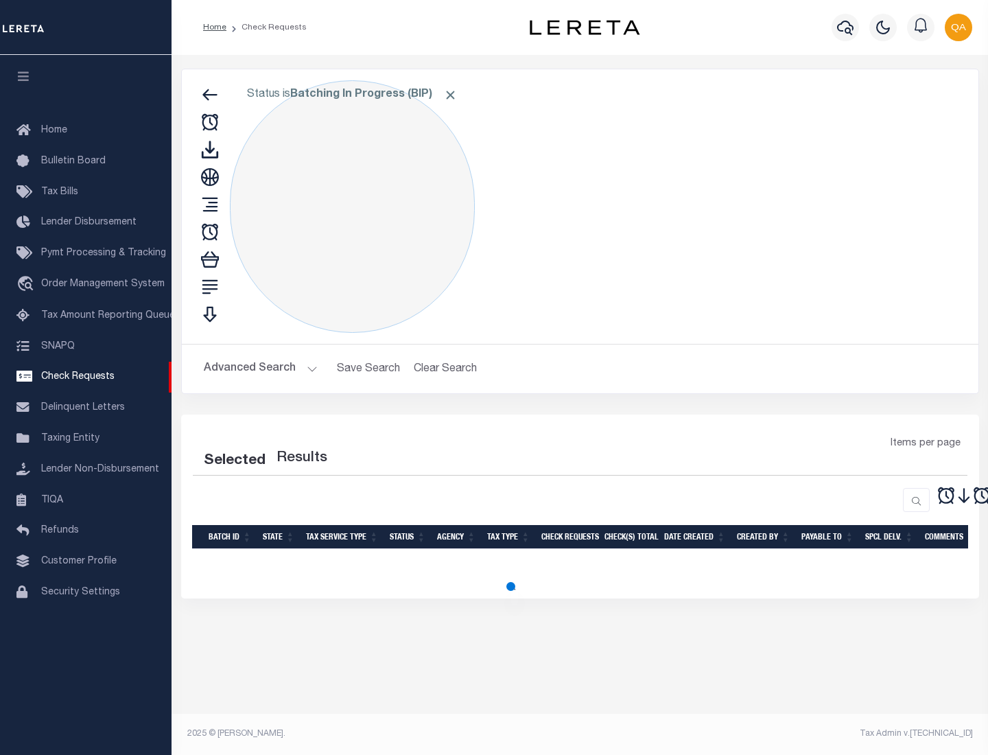 This screenshot has width=988, height=755. What do you see at coordinates (408, 537) in the screenshot?
I see `th: Status` at bounding box center [408, 537].